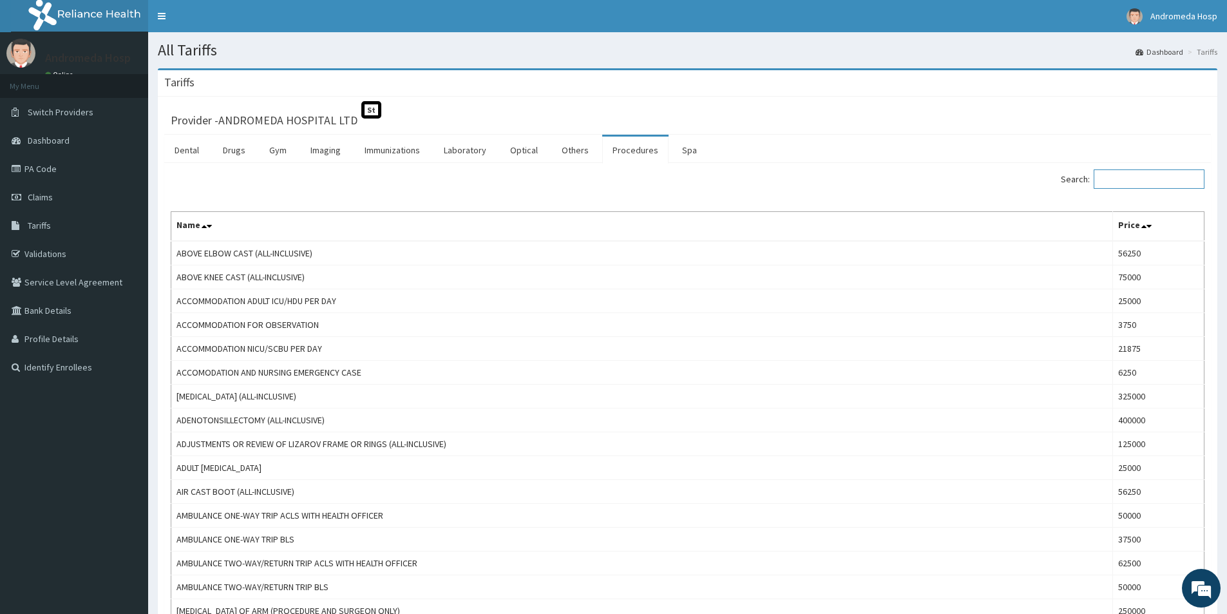  What do you see at coordinates (1159, 444) in the screenshot?
I see `td: 125000` at bounding box center [1159, 444].